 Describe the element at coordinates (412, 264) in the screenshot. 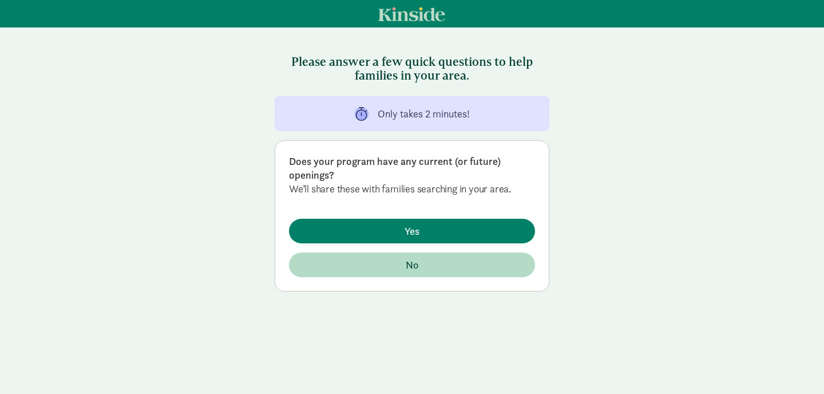

I see `span: No` at that location.